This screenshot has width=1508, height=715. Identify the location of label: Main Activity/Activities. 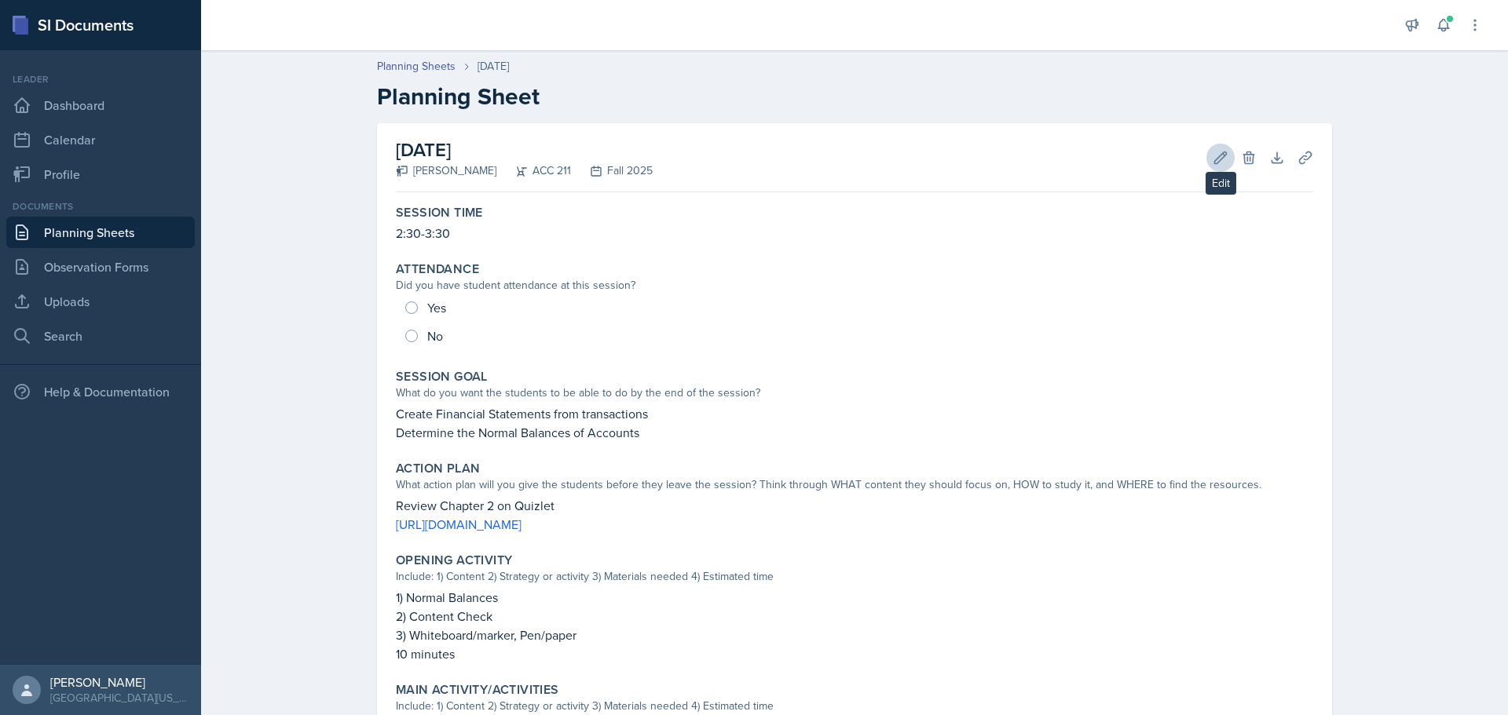
(477, 690).